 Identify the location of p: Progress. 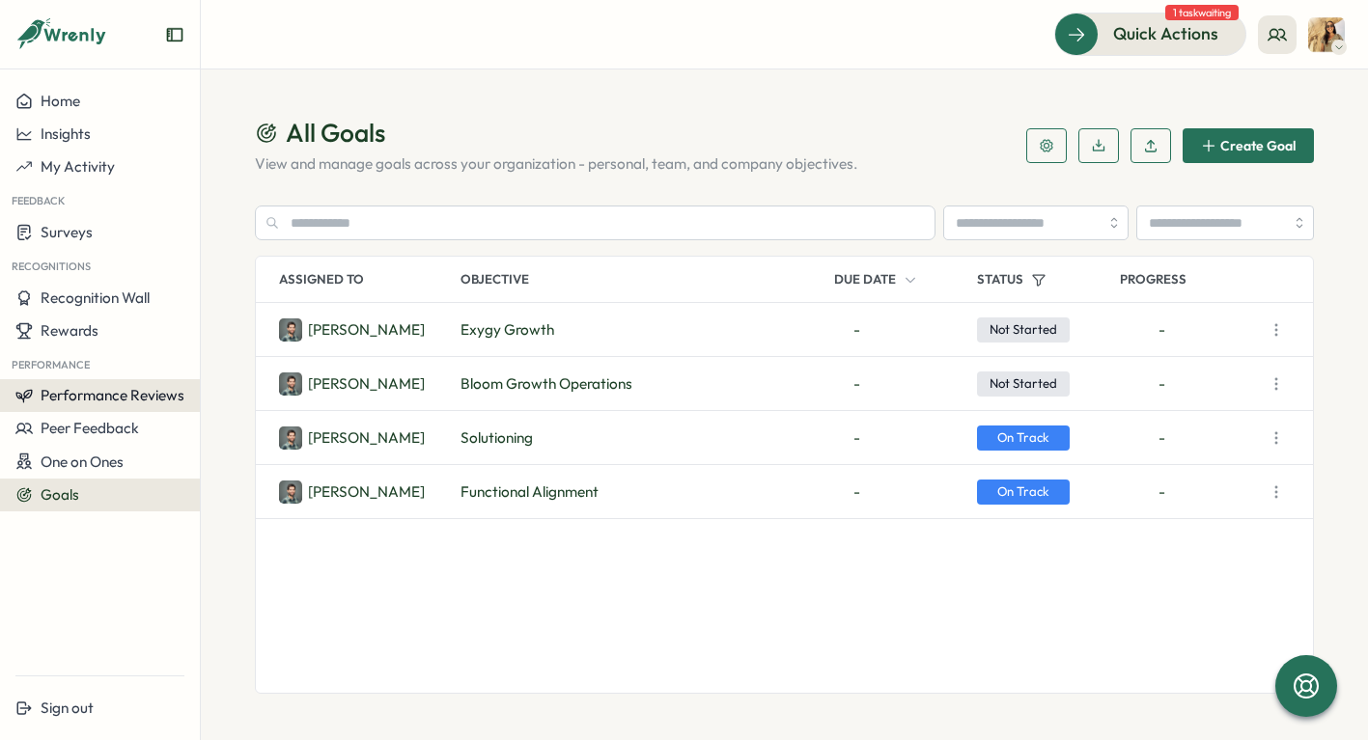
(1187, 279).